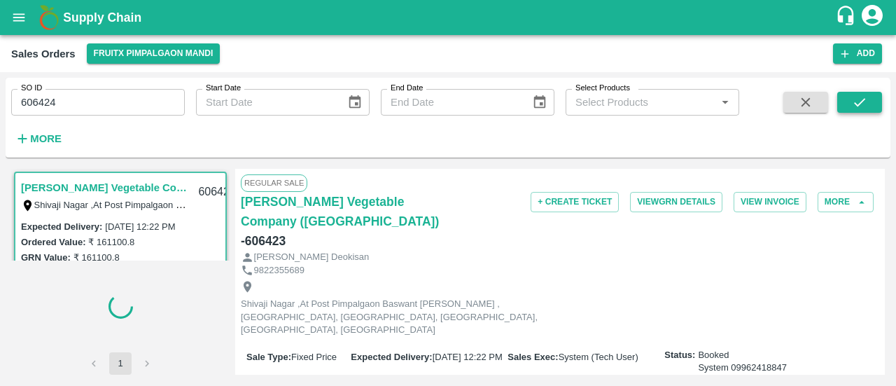 The height and width of the screenshot is (386, 896). Describe the element at coordinates (314, 356) in the screenshot. I see `span: Fixed Price` at that location.